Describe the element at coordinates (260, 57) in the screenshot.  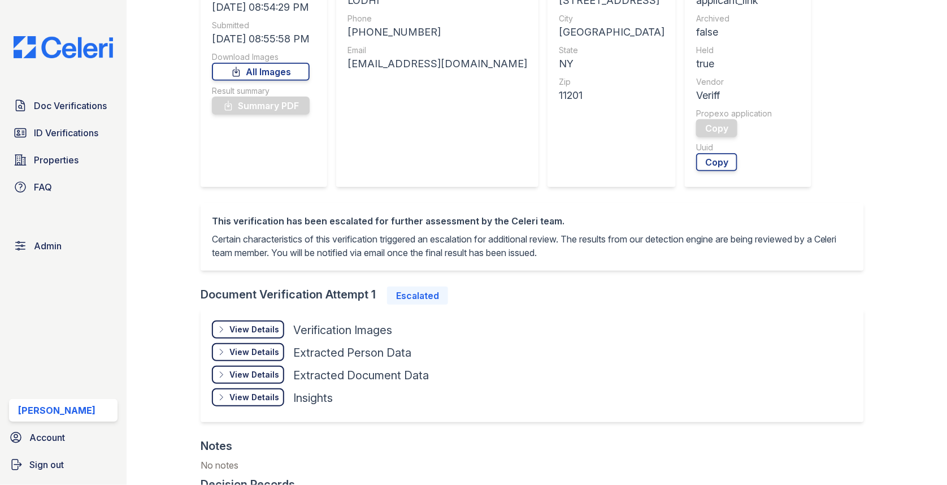
I see `div: Download Images` at that location.